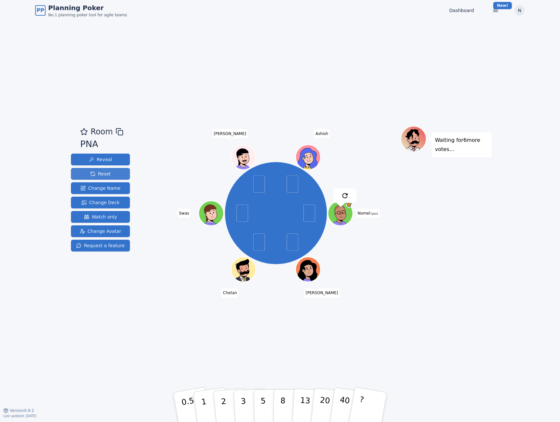 The height and width of the screenshot is (422, 560). Describe the element at coordinates (345, 195) in the screenshot. I see `img: reset` at that location.